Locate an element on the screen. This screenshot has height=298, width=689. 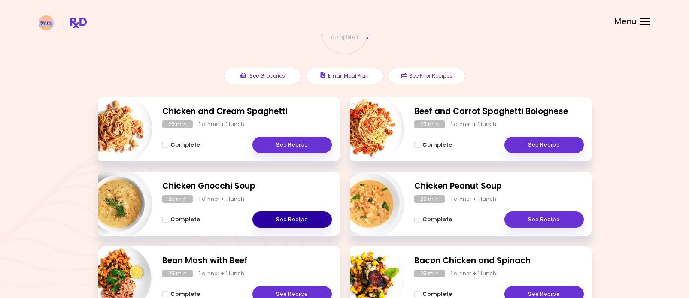
h2: Bacon Chicken and Spinach is located at coordinates (499, 261).